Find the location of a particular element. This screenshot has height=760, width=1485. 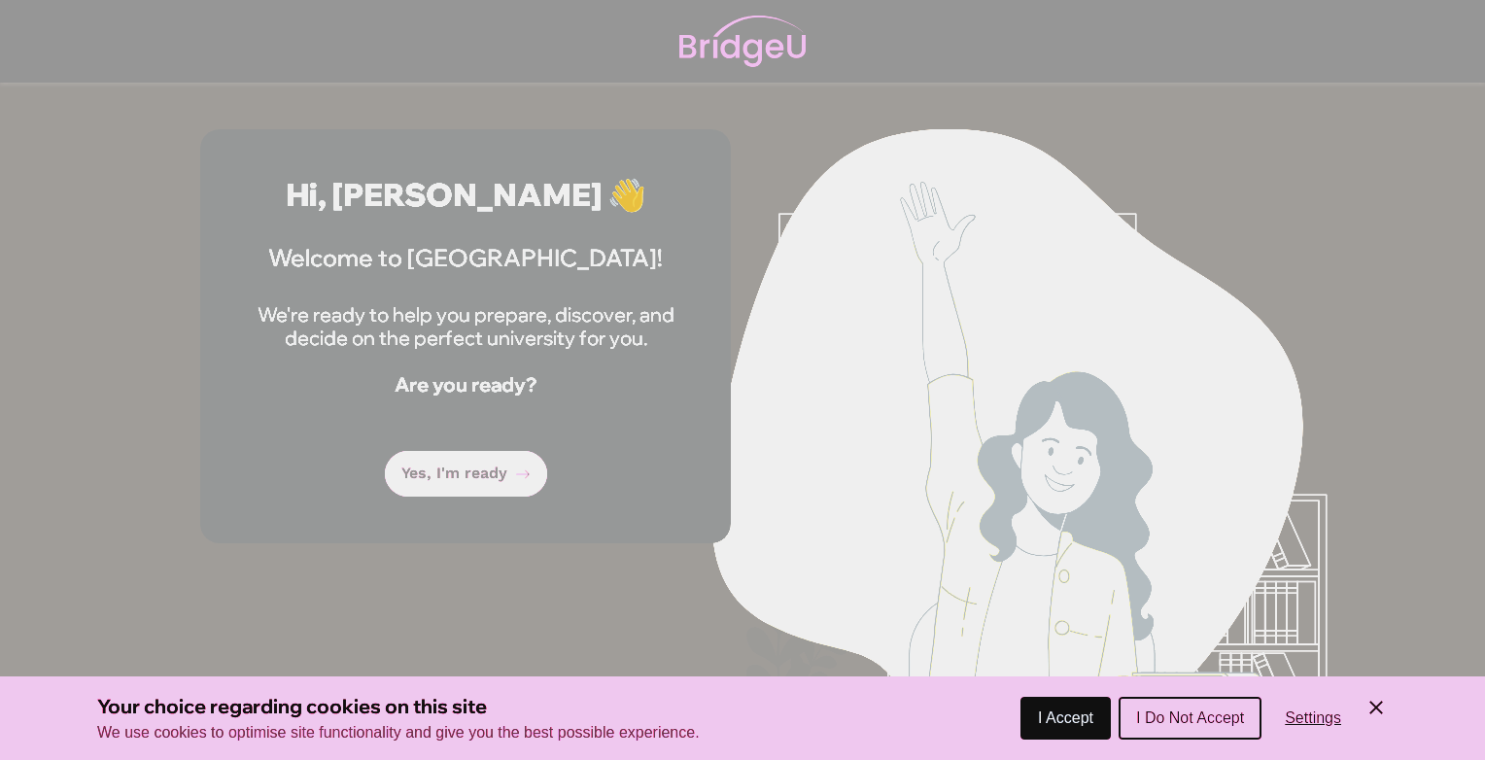

h3: Your choice regarding cookies on this site is located at coordinates (398, 706).